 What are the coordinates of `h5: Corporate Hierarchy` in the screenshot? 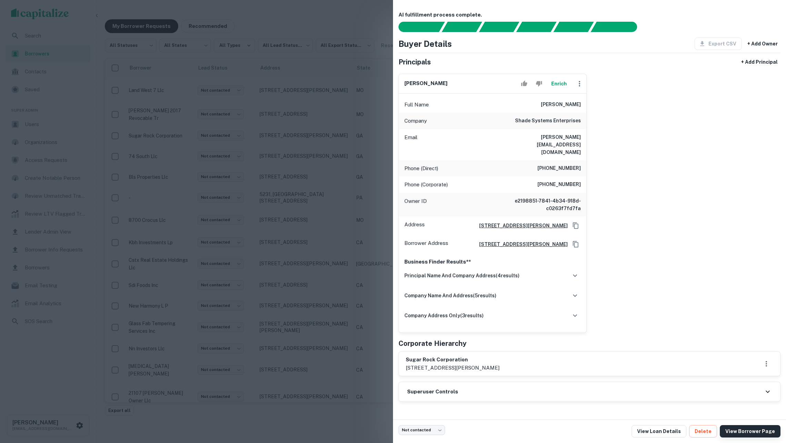 It's located at (432, 344).